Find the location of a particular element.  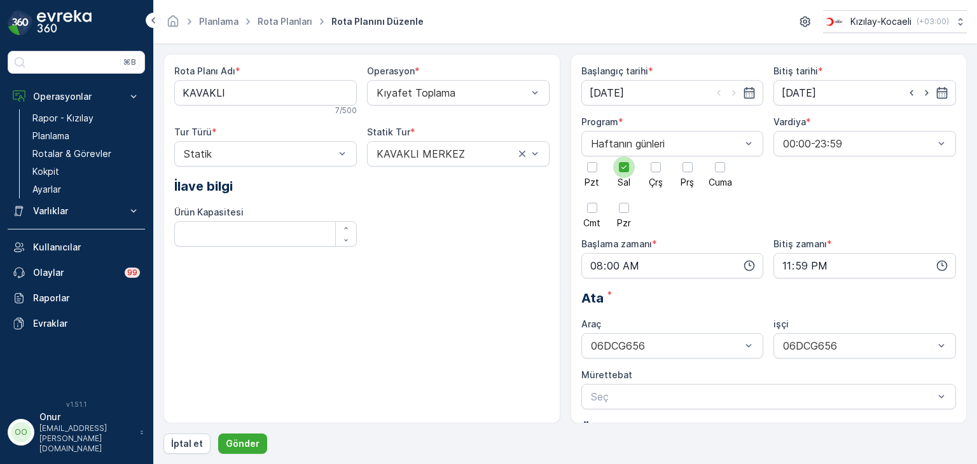

label: Araç is located at coordinates (591, 324).